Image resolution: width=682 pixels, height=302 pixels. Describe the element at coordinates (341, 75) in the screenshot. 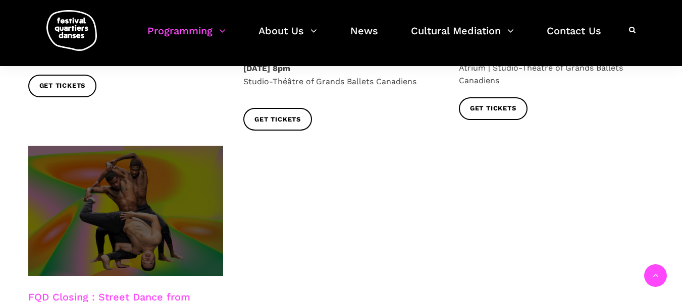

I see `p: Studio-Théâtre of Grands Ballets Canadiens` at that location.